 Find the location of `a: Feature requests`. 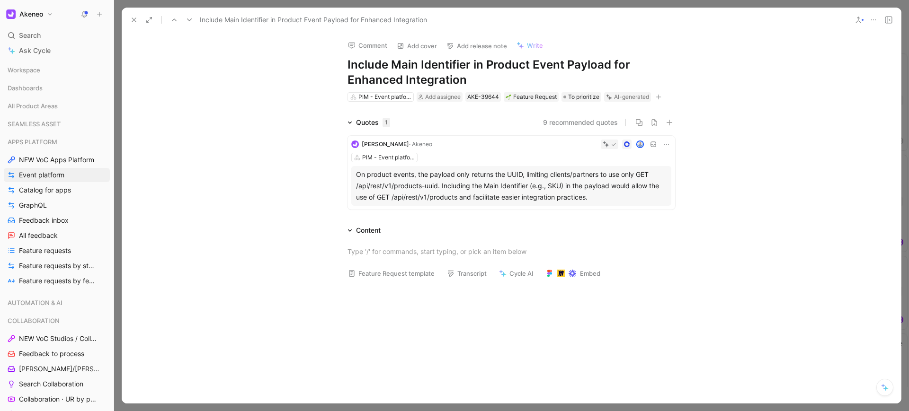

a: Feature requests is located at coordinates (57, 251).